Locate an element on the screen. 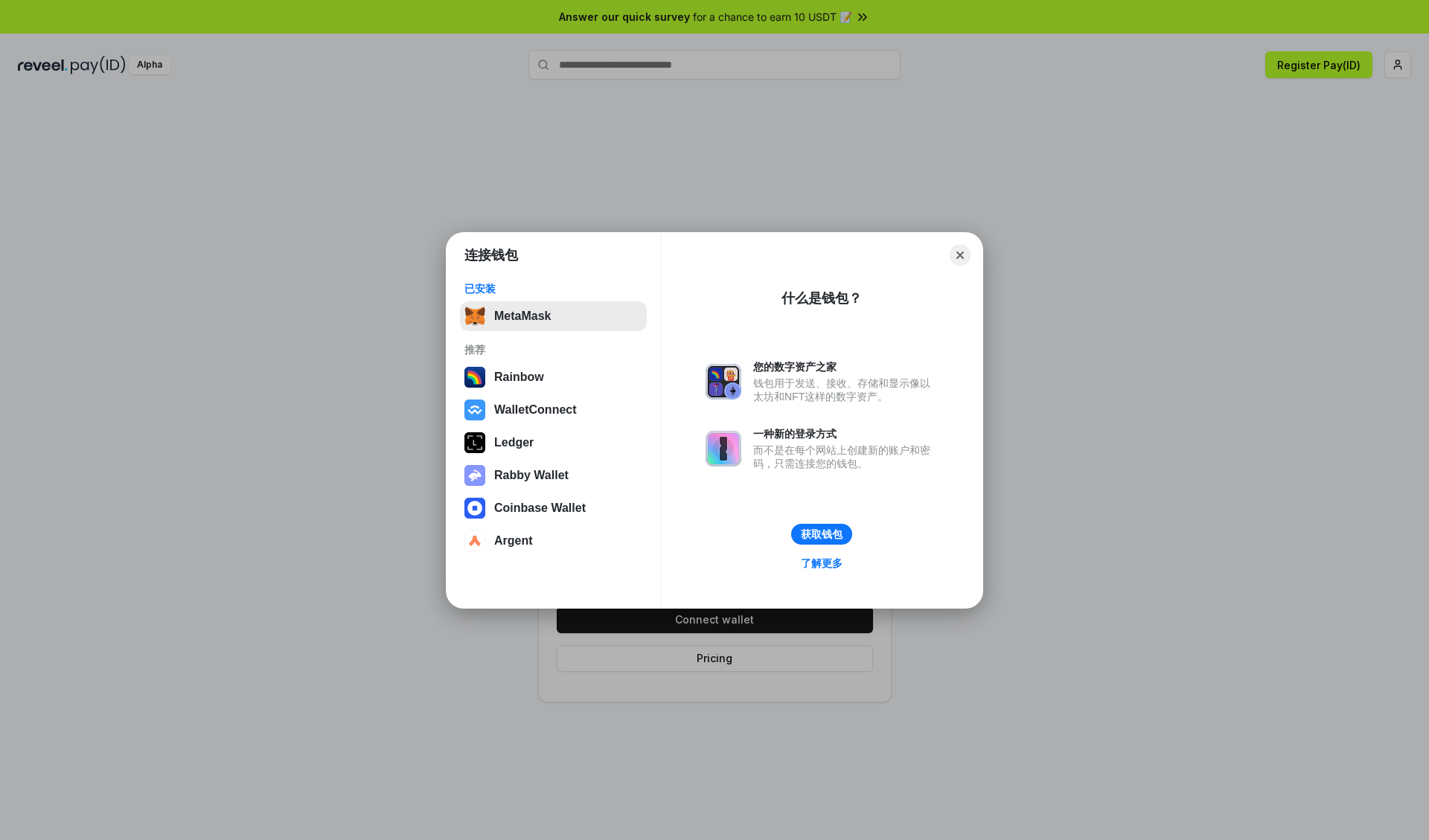 The width and height of the screenshot is (1429, 840). div: MetaMask is located at coordinates (523, 317).